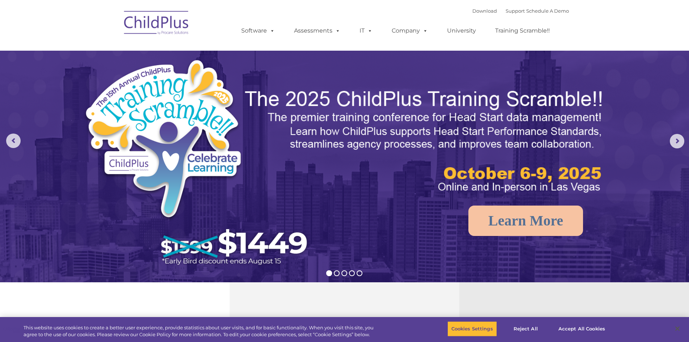 The width and height of the screenshot is (689, 342). I want to click on img: ChildPlus by Procare Solutions, so click(157, 24).